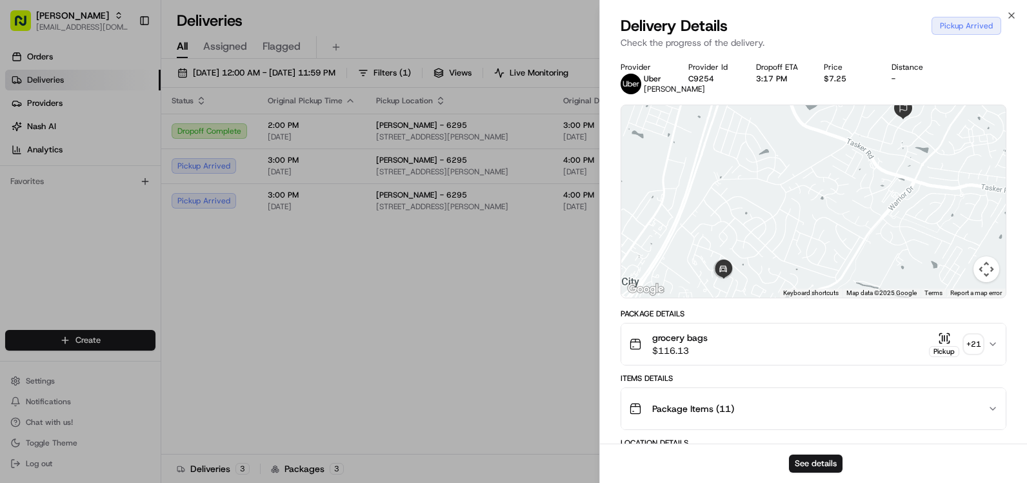 This screenshot has height=483, width=1027. What do you see at coordinates (847, 67) in the screenshot?
I see `div: Price` at bounding box center [847, 67].